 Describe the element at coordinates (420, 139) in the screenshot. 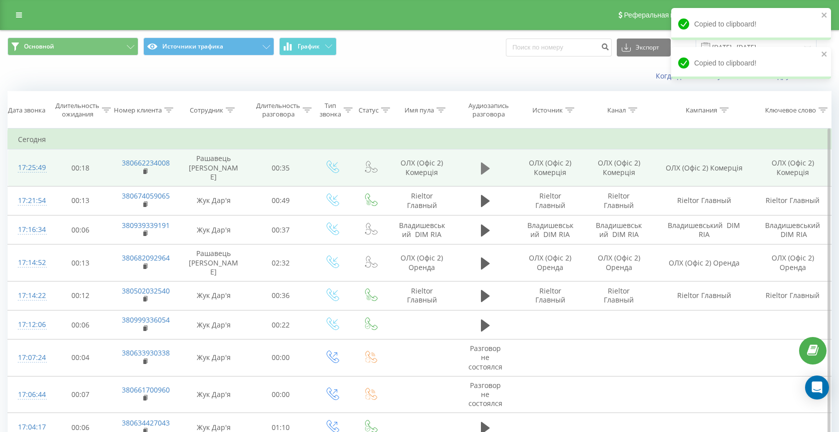

I see `td: Сегодня` at that location.